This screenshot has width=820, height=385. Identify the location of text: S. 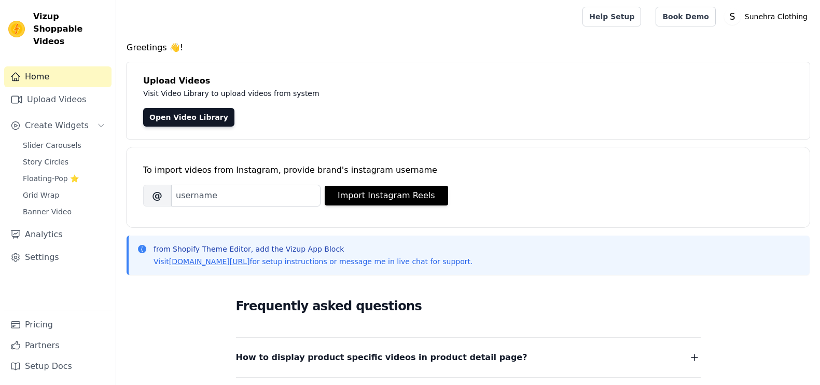
(732, 17).